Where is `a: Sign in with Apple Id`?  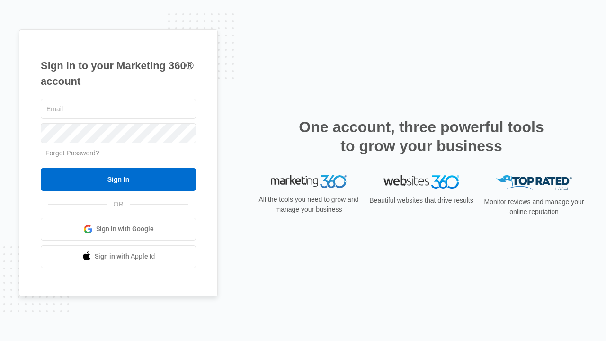 a: Sign in with Apple Id is located at coordinates (118, 257).